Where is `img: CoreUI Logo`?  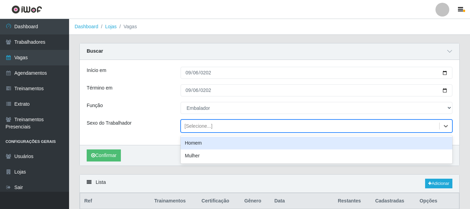
img: CoreUI Logo is located at coordinates (27, 9).